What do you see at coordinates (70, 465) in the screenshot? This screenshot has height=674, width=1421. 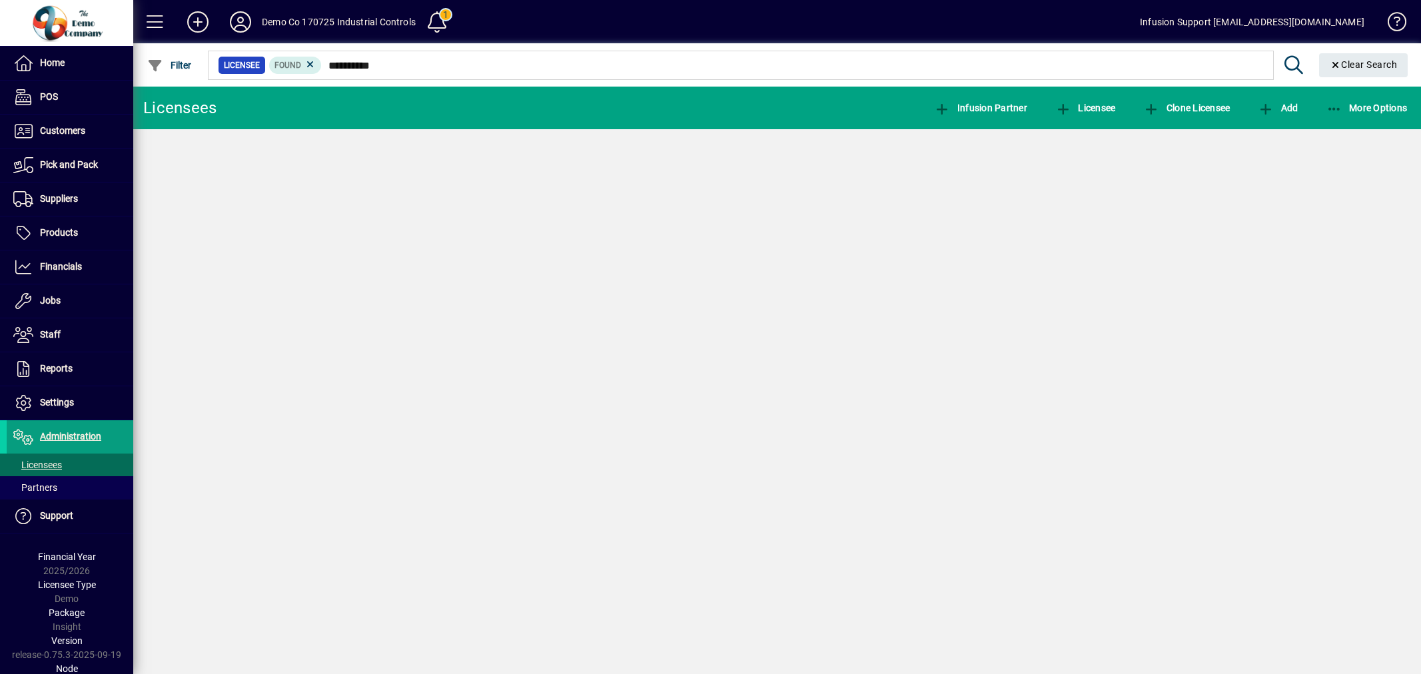 I see `a: Licensees` at bounding box center [70, 465].